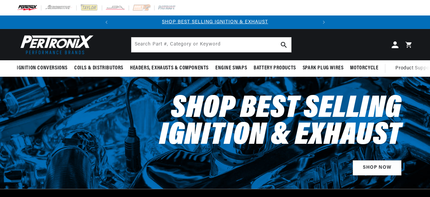 Image resolution: width=430 pixels, height=197 pixels. What do you see at coordinates (55, 44) in the screenshot?
I see `img: Pertronix` at bounding box center [55, 44].